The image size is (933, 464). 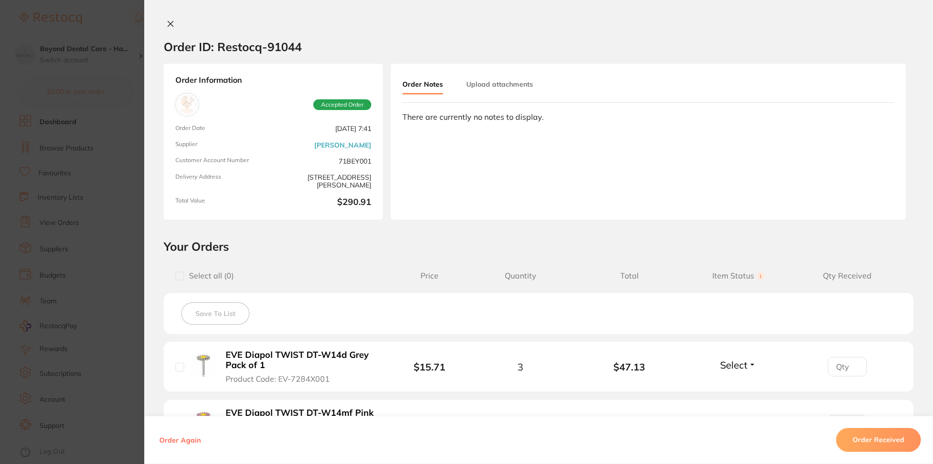 I want to click on b: EVE Diapol TWIST DT-W14mf Pink Pack of 1, so click(x=301, y=418).